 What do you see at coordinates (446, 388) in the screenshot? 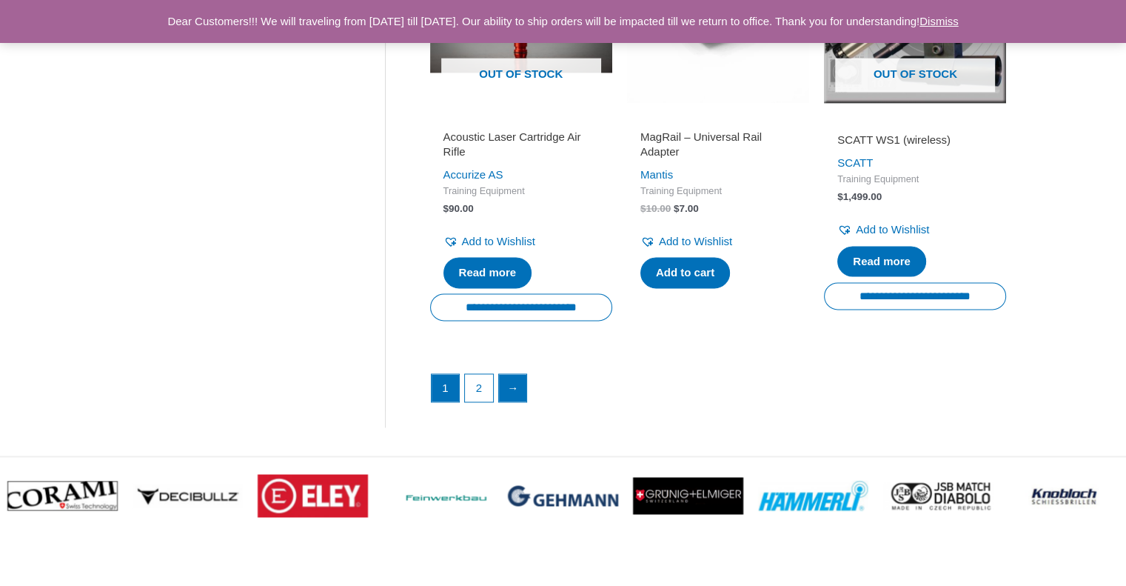
I see `span: Page 1` at bounding box center [446, 388].